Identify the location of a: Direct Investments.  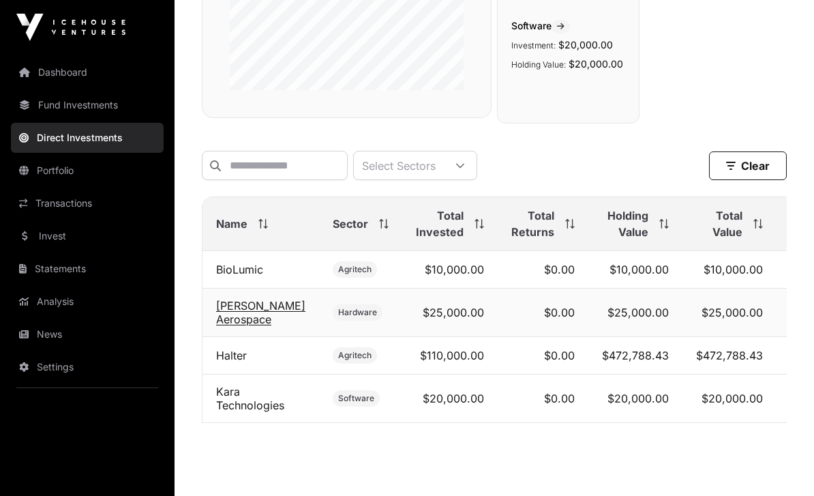
(87, 138).